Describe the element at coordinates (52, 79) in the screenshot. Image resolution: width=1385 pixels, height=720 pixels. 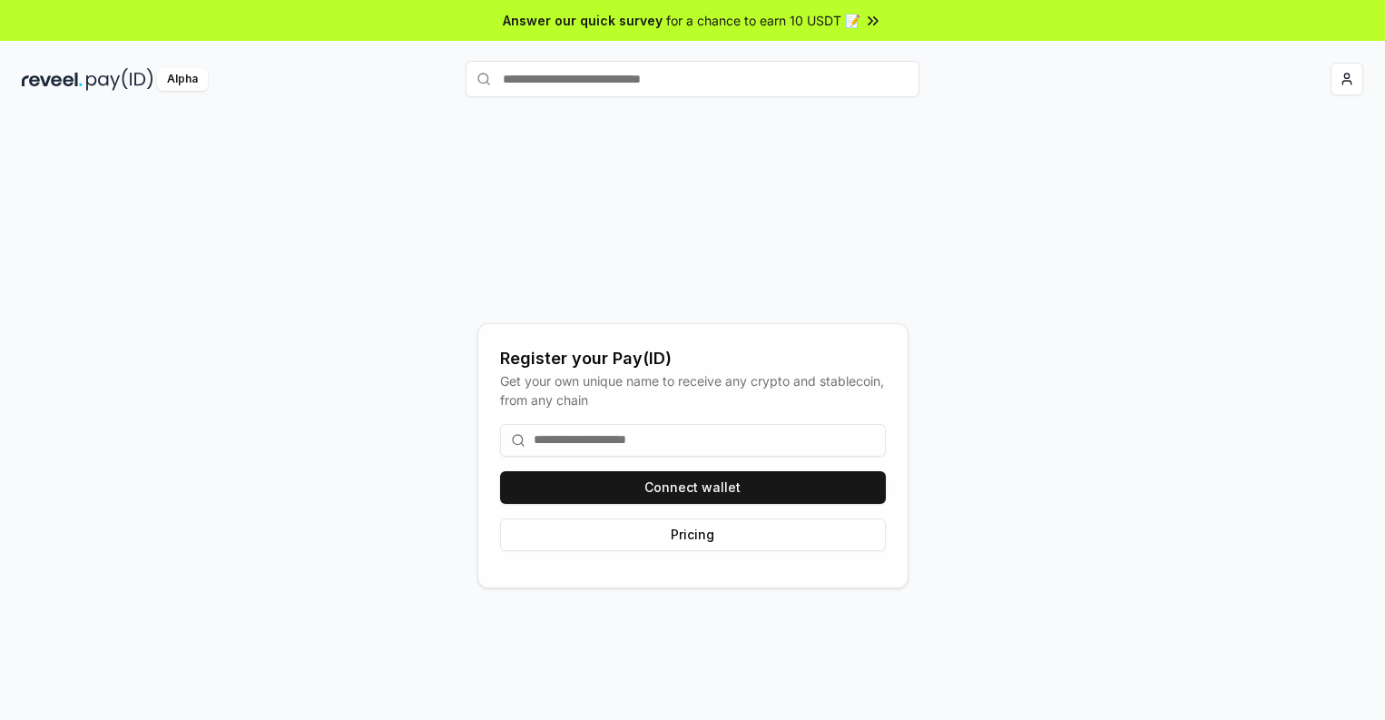
I see `img: reveel_dark` at that location.